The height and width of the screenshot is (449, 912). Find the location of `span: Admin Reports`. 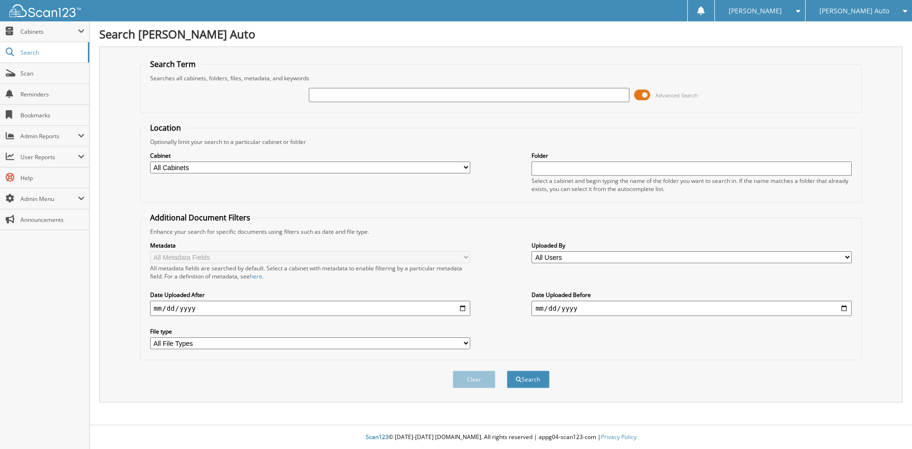

span: Admin Reports is located at coordinates (49, 136).